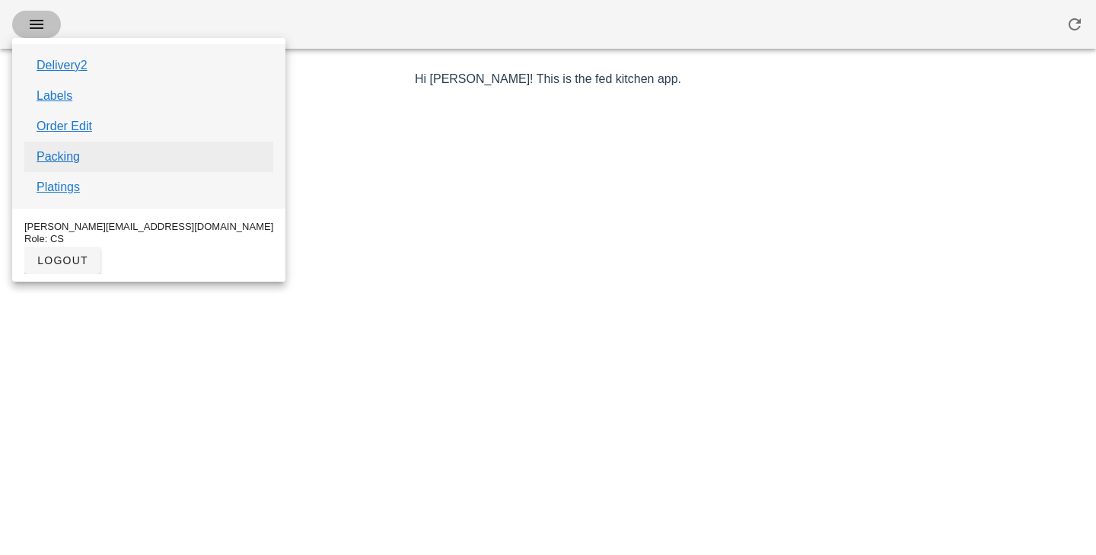 Image resolution: width=1096 pixels, height=555 pixels. What do you see at coordinates (148, 239) in the screenshot?
I see `div: Role: CS` at bounding box center [148, 239].